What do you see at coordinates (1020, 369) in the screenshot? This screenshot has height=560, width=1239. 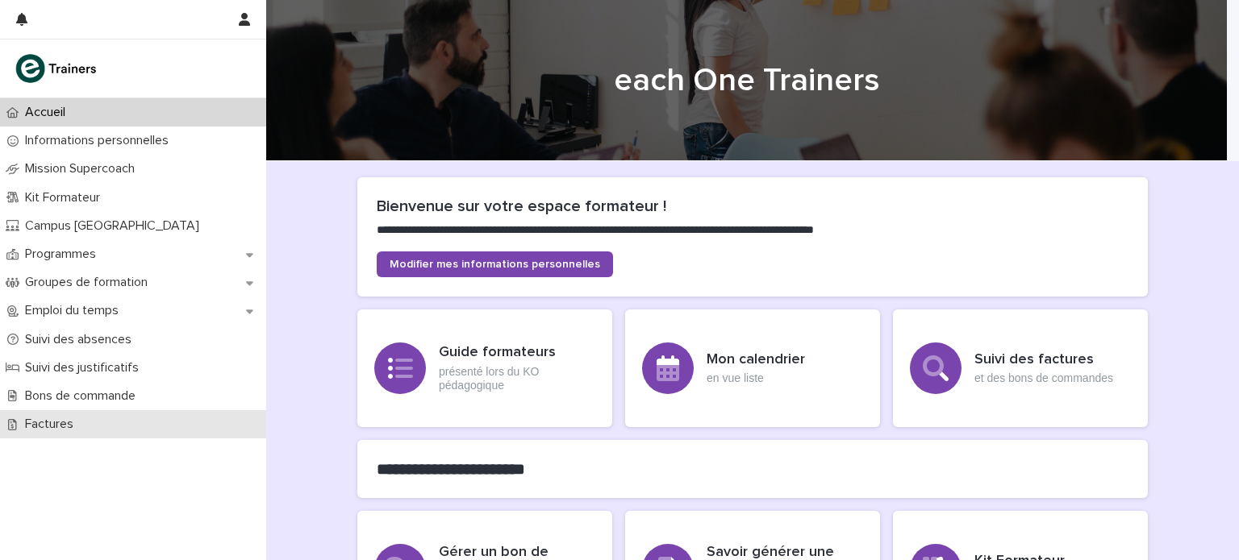 I see `a: Suivi des factureset des bons de commandes` at bounding box center [1020, 369].